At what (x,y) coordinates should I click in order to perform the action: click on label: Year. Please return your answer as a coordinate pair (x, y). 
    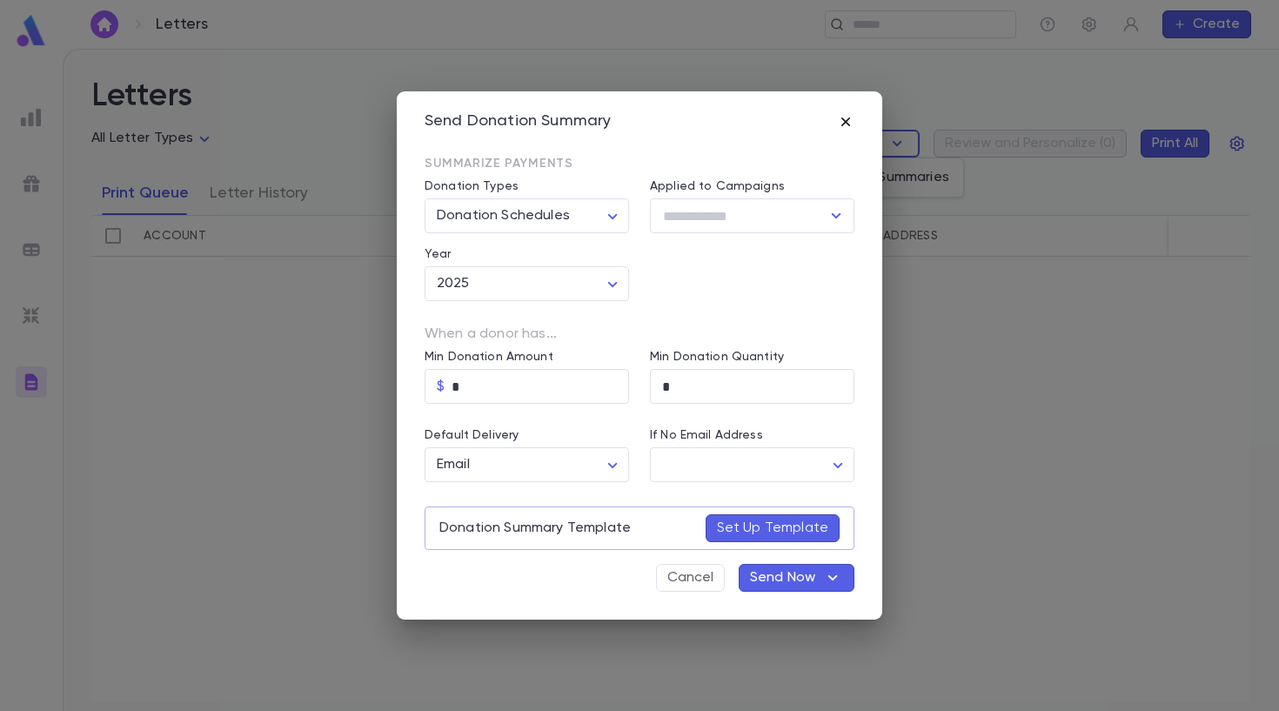
    Looking at the image, I should click on (438, 254).